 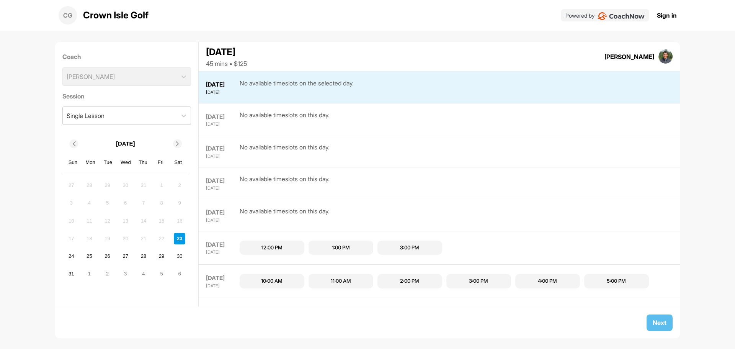 What do you see at coordinates (90, 162) in the screenshot?
I see `div: Mon` at bounding box center [90, 162].